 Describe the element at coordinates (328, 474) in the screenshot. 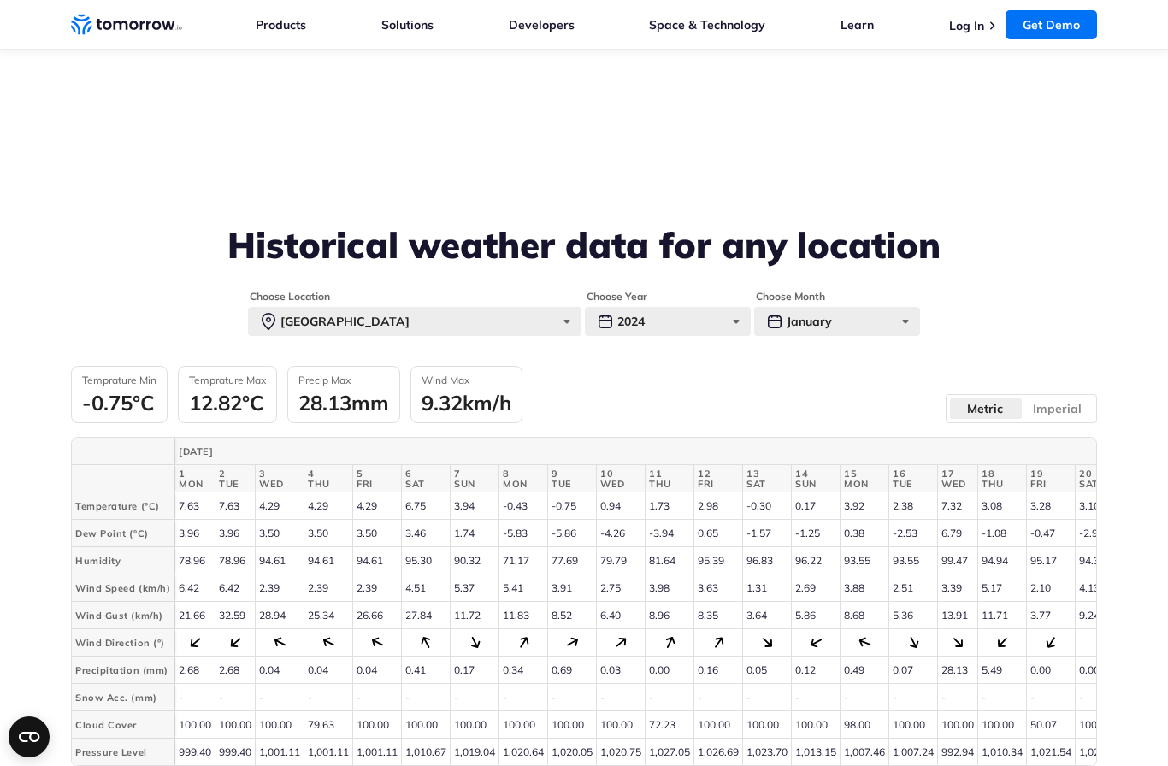

I see `span: 4` at that location.